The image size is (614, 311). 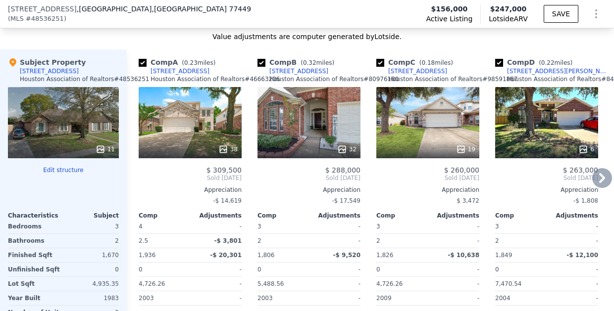 What do you see at coordinates (63, 170) in the screenshot?
I see `button: Edit structure` at bounding box center [63, 170].